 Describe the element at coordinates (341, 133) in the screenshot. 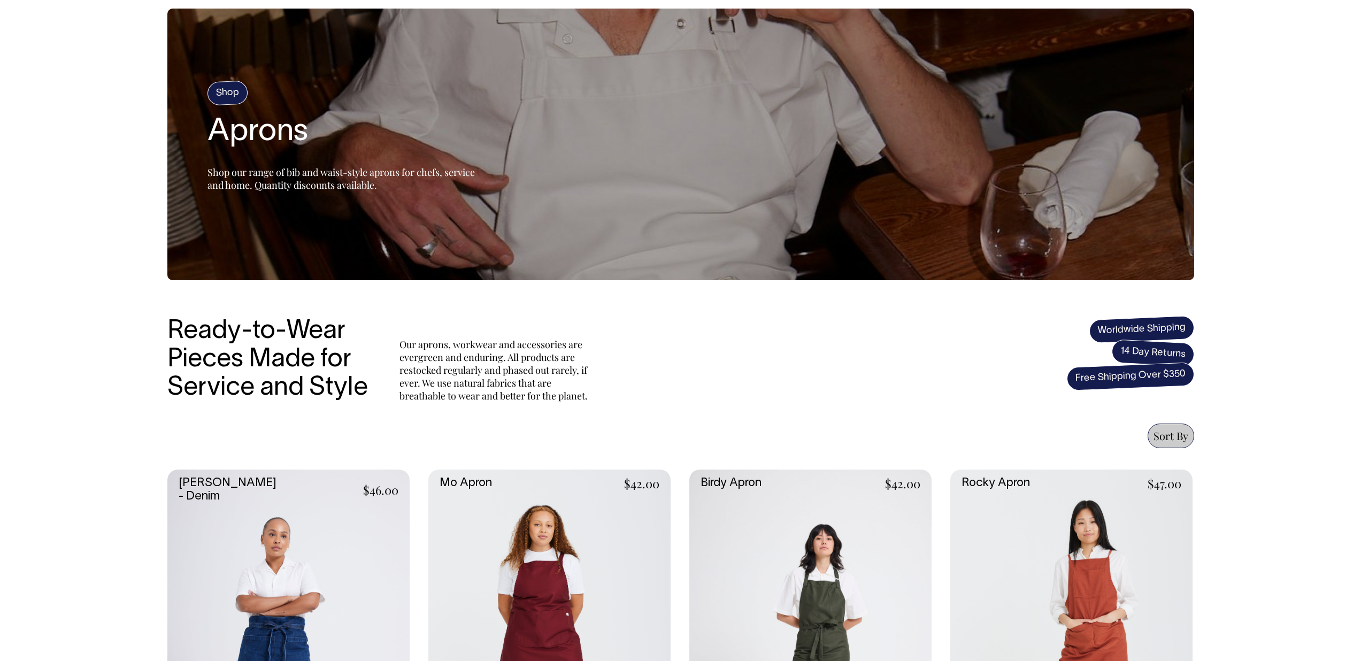

I see `h2: Aprons` at that location.